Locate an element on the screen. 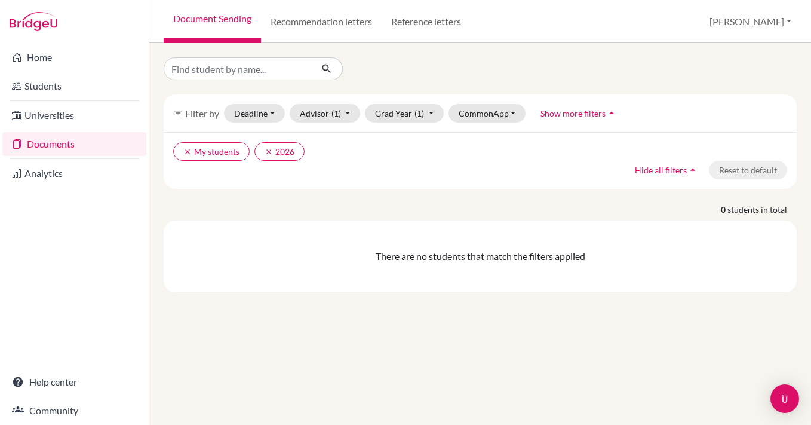 The height and width of the screenshot is (425, 811). button: Reset to default is located at coordinates (748, 170).